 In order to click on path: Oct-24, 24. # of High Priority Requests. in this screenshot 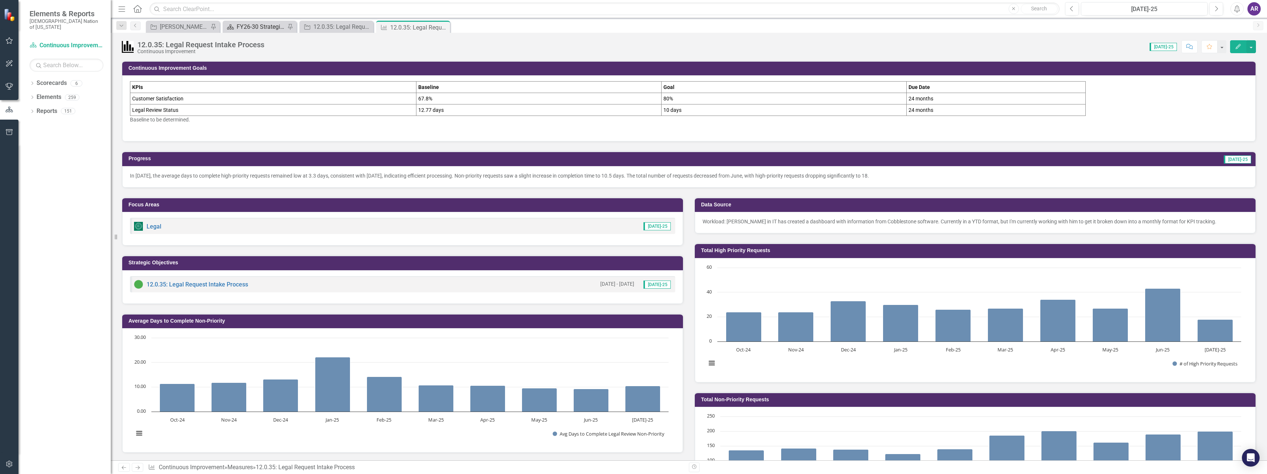, I will do `click(744, 327)`.